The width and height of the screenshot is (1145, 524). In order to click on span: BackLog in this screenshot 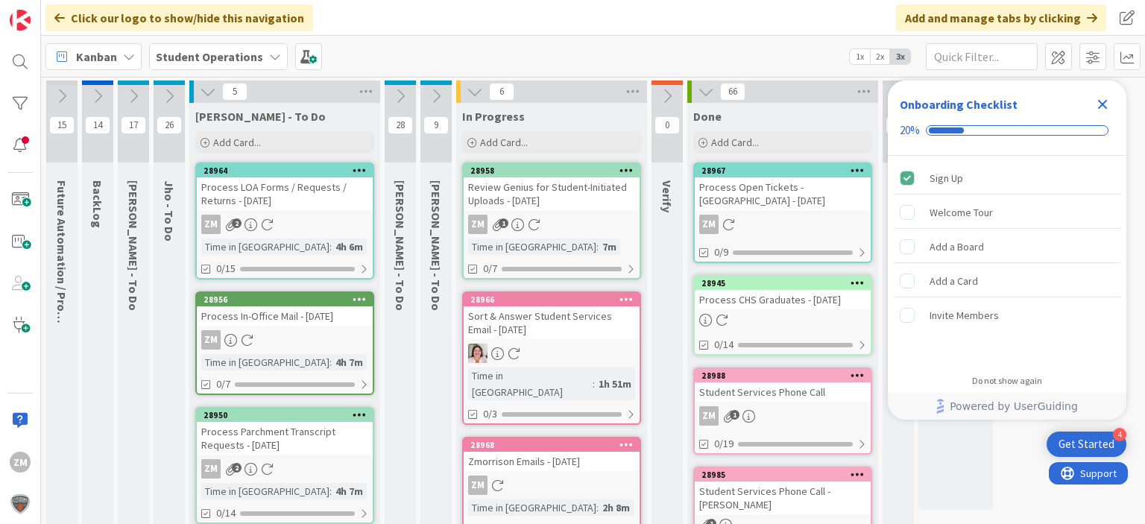, I will do `click(98, 204)`.